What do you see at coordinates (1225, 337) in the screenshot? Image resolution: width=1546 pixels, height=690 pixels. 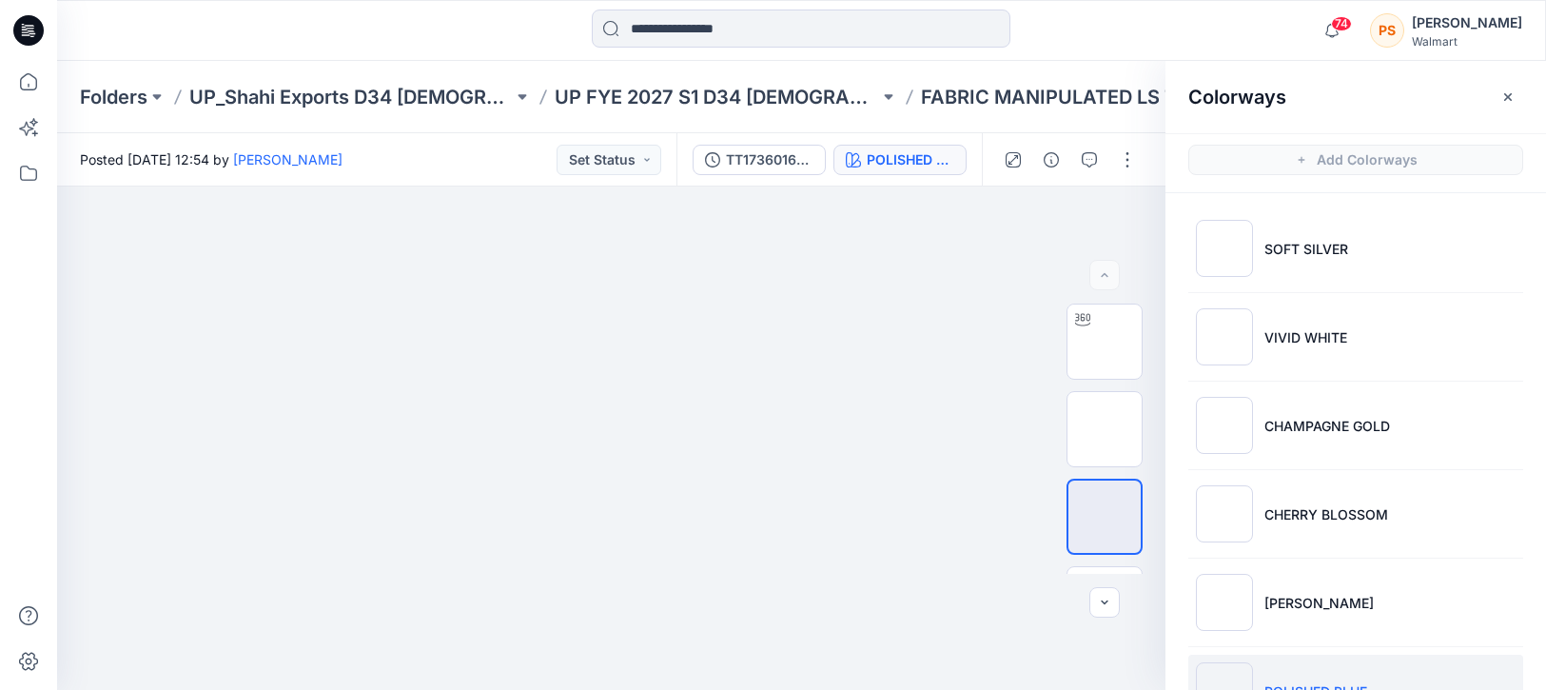 I see `img: VIVID WHITE` at bounding box center [1225, 337].